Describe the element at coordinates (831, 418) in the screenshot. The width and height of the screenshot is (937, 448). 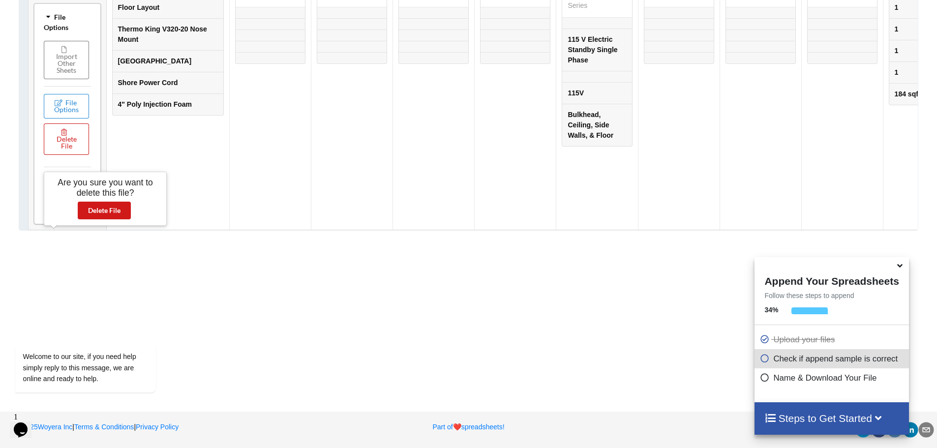
I see `h4: Steps to Get Started` at that location.